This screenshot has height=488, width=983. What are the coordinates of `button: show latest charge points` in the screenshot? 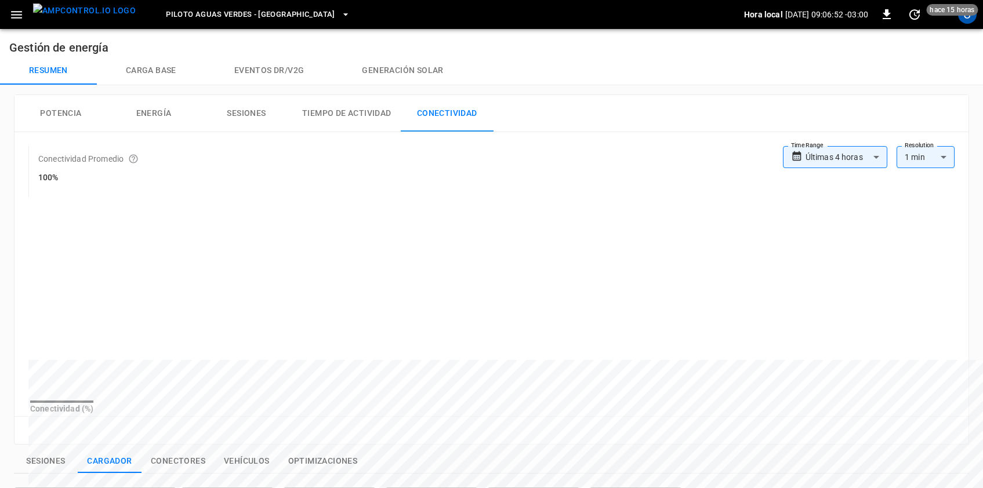 It's located at (110, 461).